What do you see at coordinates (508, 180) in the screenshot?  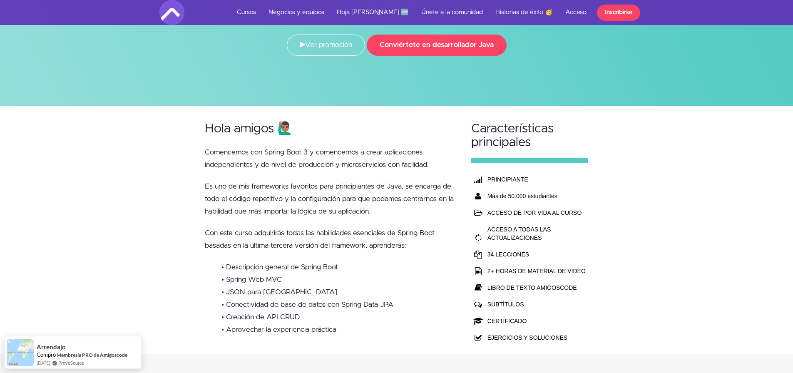 I see `font: PRINCIPIANTE` at bounding box center [508, 180].